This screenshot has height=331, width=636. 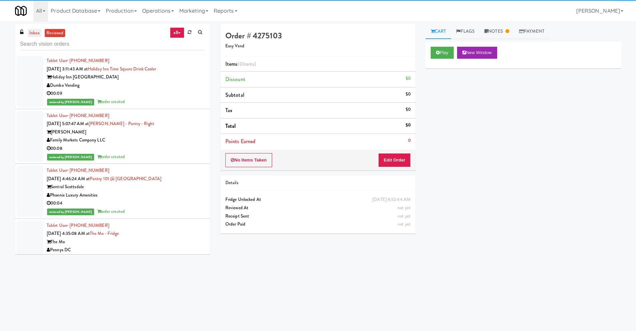 I want to click on ng-pluralize: items, so click(x=249, y=64).